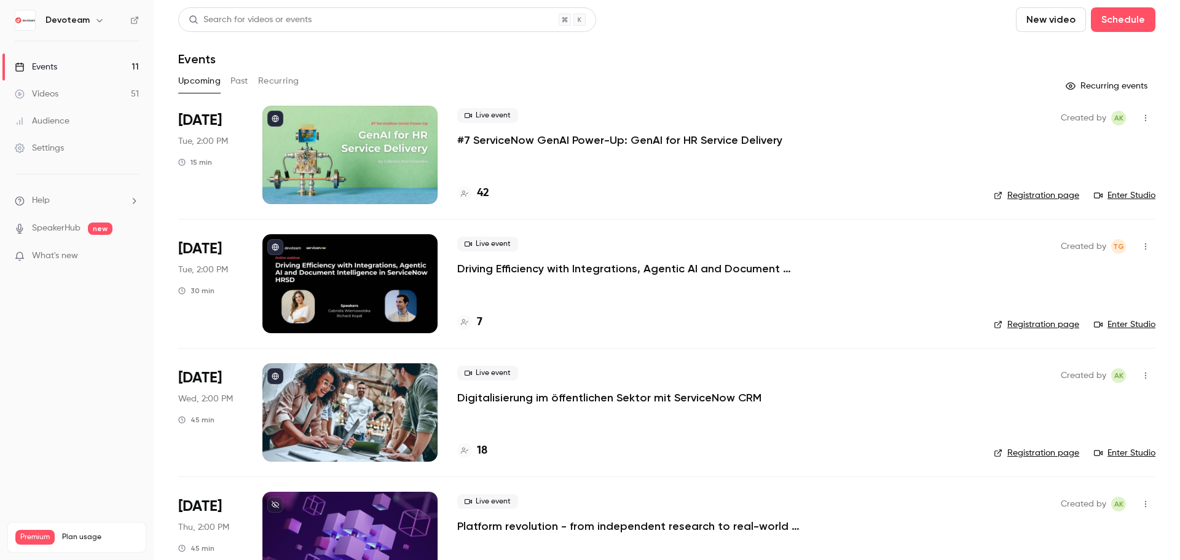  I want to click on div: Sep 17 Wed, 2:00 PM (Europe/Amsterdam), so click(210, 413).